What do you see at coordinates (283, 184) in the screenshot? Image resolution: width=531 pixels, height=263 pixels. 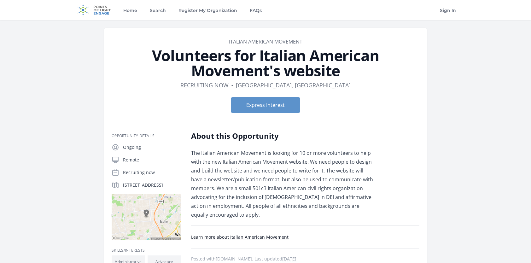 I see `p: The Italian American Movement is looking for 10 or more volunteers to help with the new Italian A...` at bounding box center [283, 184].